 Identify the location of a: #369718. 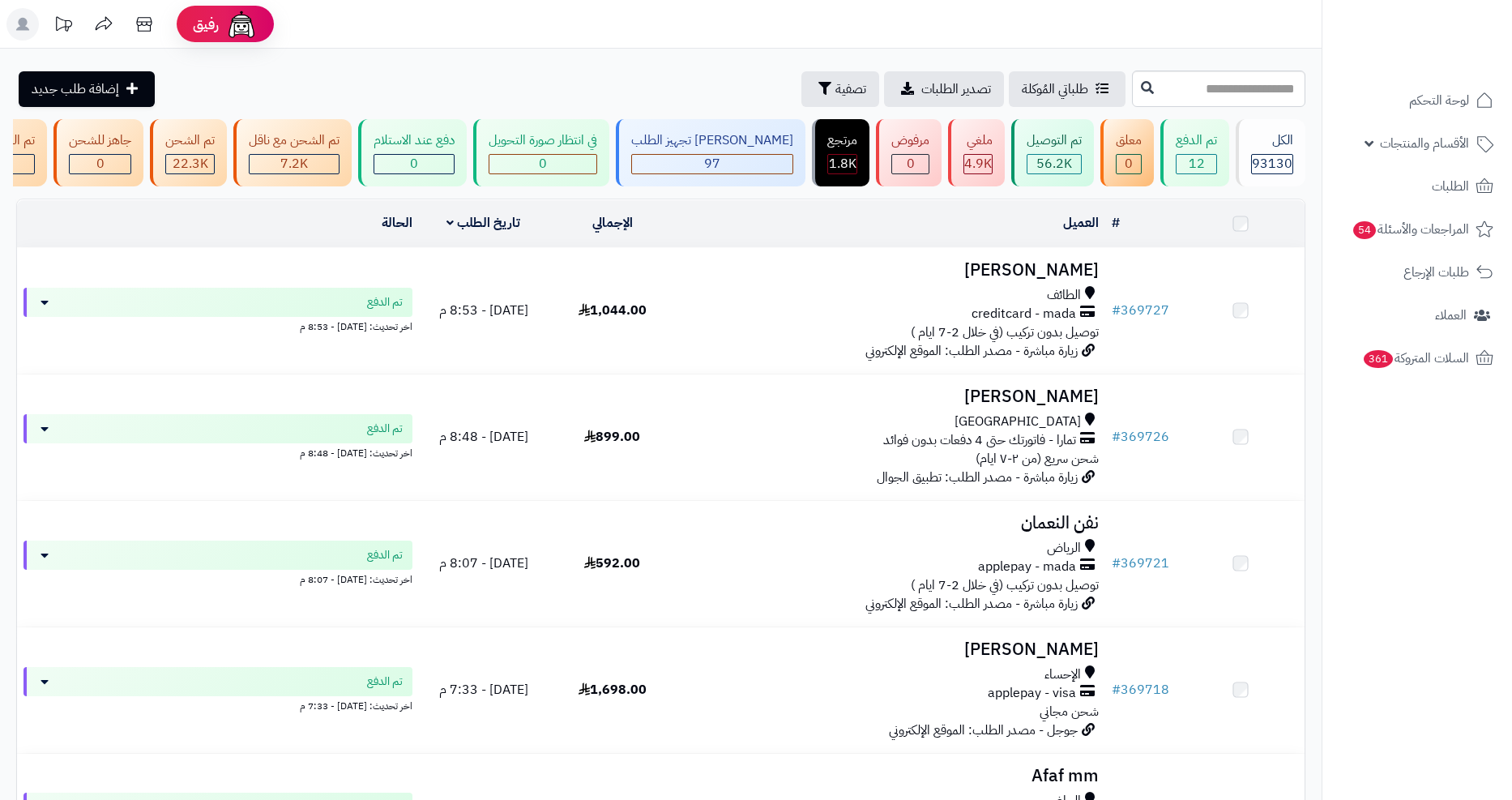
(1140, 690).